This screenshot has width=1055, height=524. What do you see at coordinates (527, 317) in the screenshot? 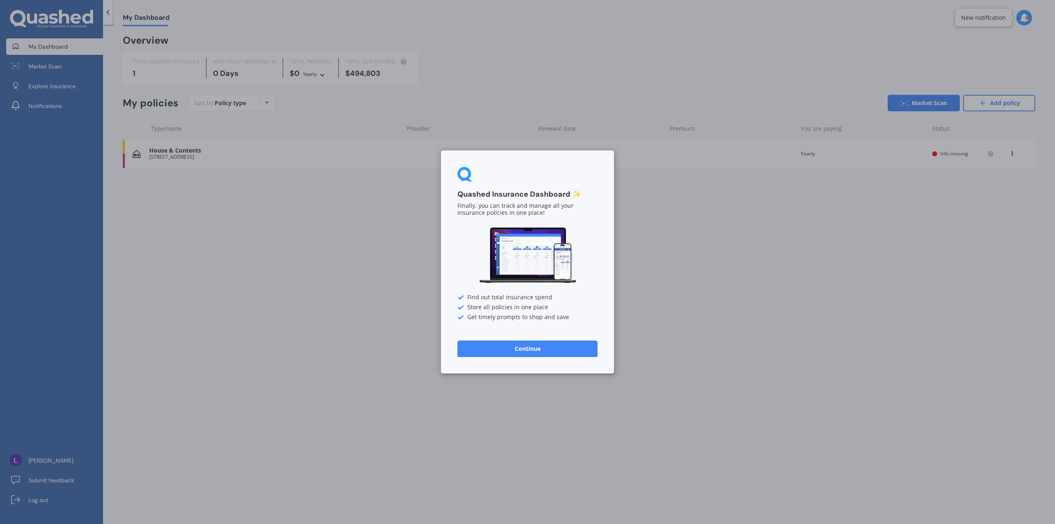
I see `div: Get timely prompts to shop and save` at bounding box center [527, 317].